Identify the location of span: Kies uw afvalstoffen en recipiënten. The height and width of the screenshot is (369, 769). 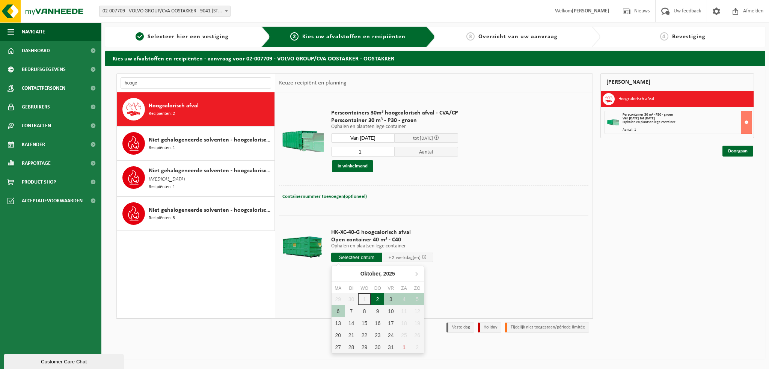
(354, 37).